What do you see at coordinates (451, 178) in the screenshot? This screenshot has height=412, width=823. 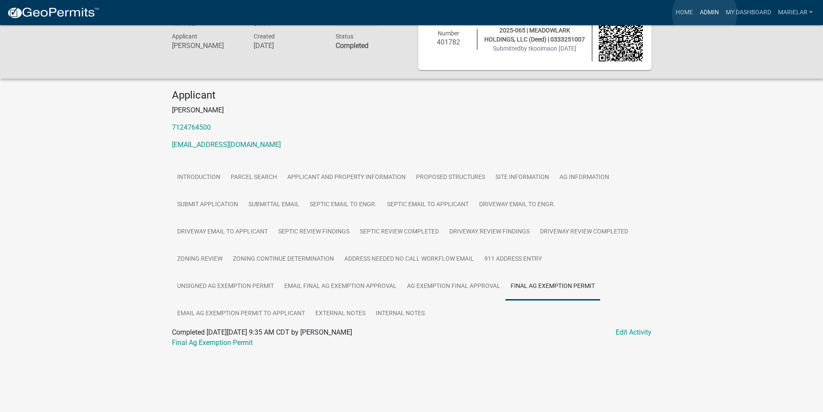 I see `a: Proposed Structures` at bounding box center [451, 178].